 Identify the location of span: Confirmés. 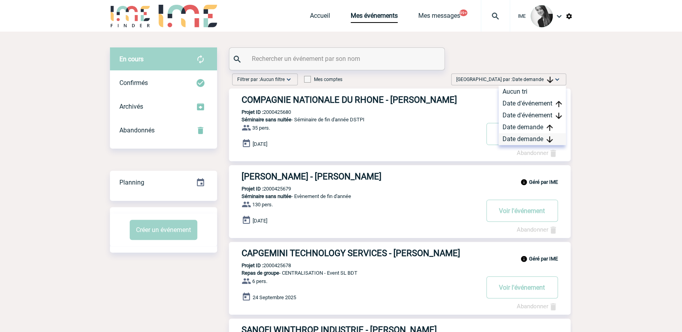
(134, 83).